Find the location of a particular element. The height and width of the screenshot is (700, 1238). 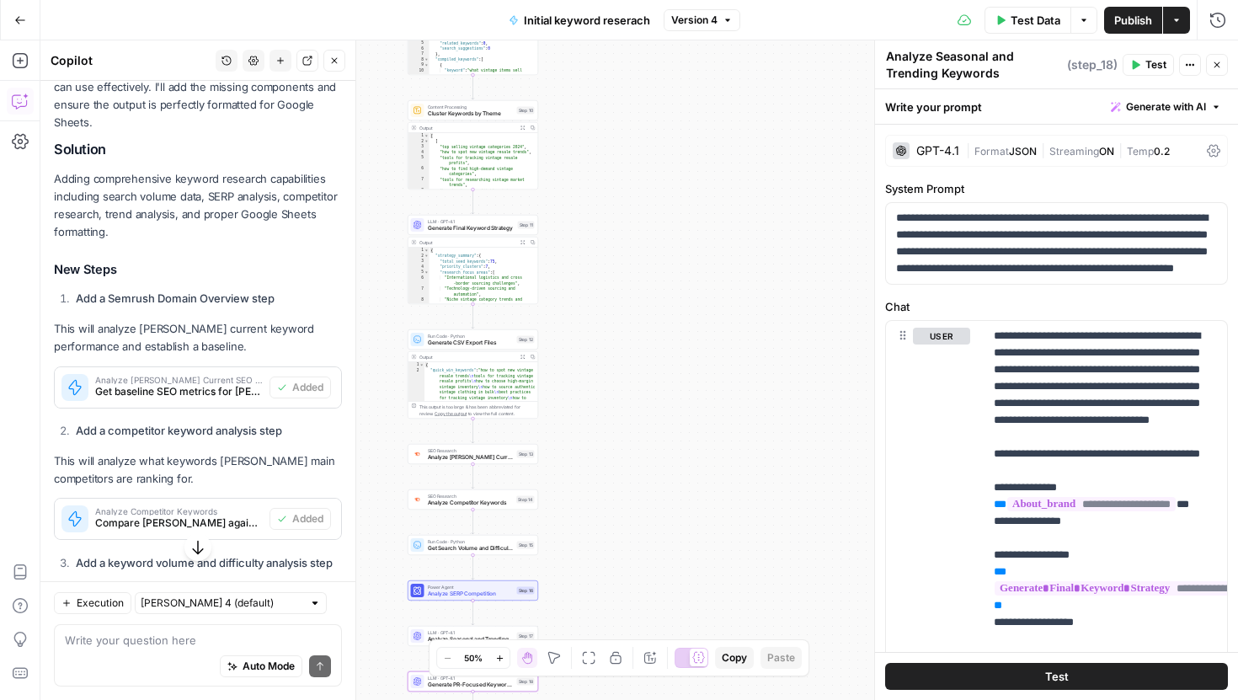

button: Test is located at coordinates (1056, 676).